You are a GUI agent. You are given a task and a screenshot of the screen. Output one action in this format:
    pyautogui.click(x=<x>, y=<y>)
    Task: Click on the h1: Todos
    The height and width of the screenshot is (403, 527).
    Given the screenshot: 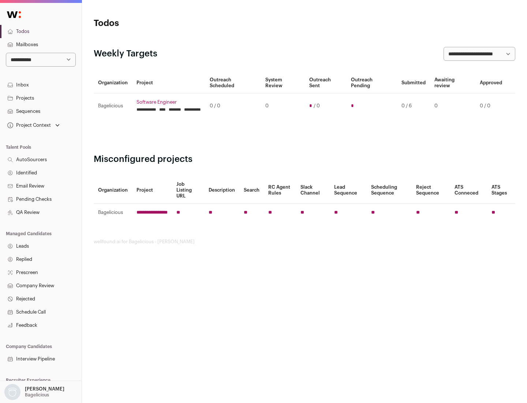 What is the action you would take?
    pyautogui.click(x=164, y=23)
    